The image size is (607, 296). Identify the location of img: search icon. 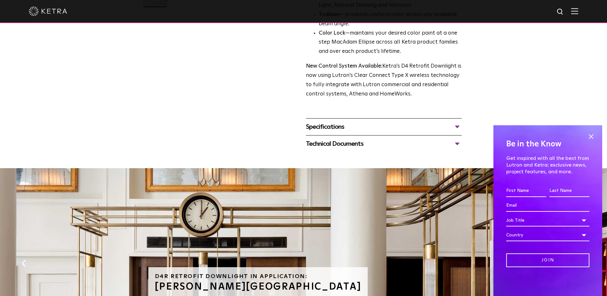
(560, 12).